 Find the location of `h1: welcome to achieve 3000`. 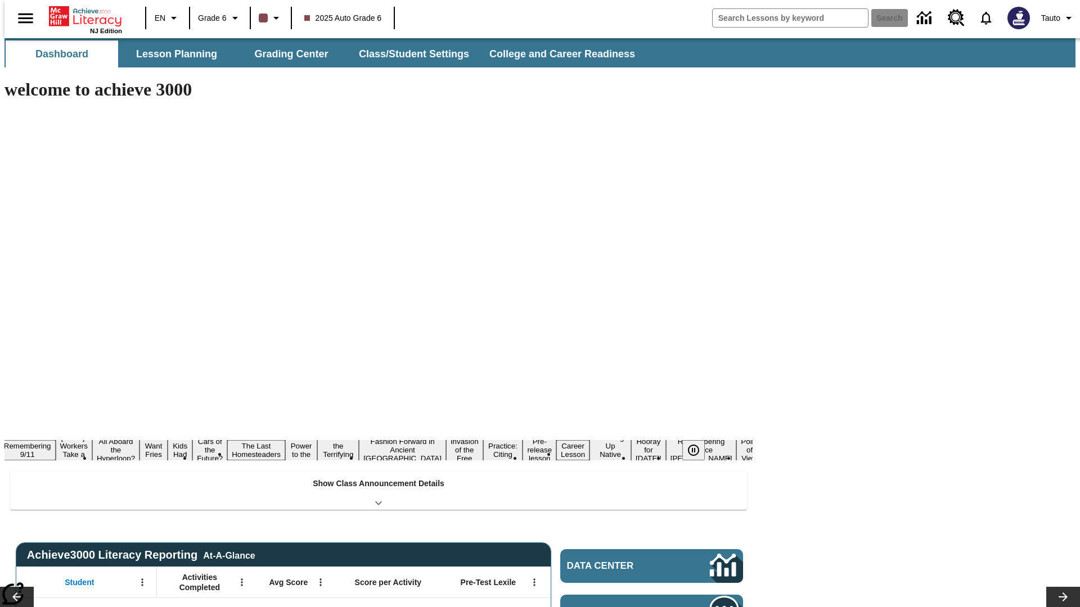

h1: welcome to achieve 3000 is located at coordinates (378, 89).